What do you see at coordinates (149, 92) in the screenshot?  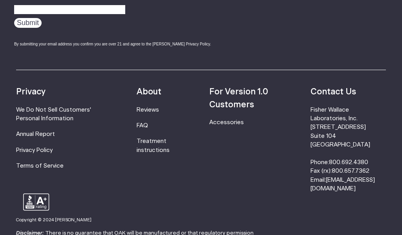 I see `strong: About` at bounding box center [149, 92].